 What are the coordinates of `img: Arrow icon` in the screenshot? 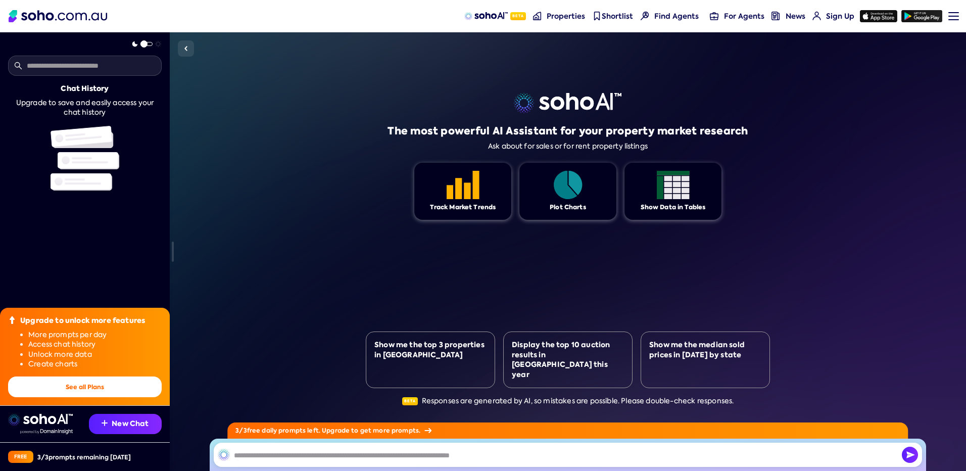 It's located at (428, 430).